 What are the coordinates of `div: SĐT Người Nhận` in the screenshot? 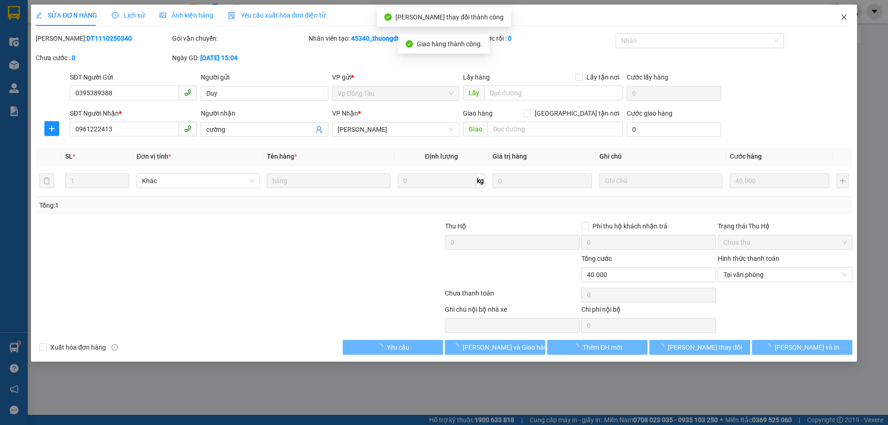 It's located at (133, 113).